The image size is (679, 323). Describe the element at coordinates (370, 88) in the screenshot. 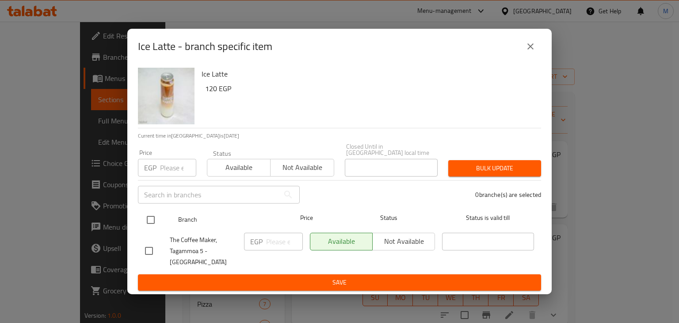

I see `h6: 120 EGP` at that location.